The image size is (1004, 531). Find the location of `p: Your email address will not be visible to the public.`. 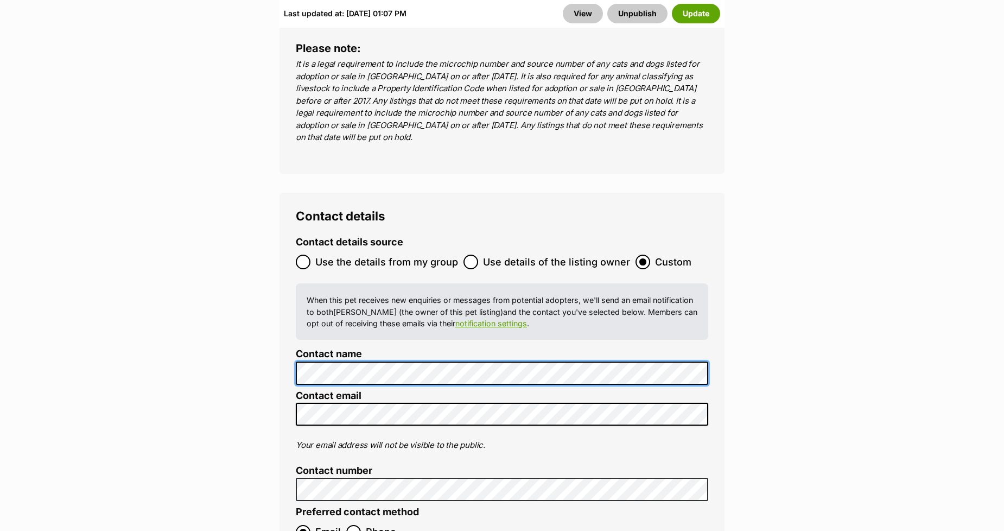

p: Your email address will not be visible to the public. is located at coordinates (502, 445).